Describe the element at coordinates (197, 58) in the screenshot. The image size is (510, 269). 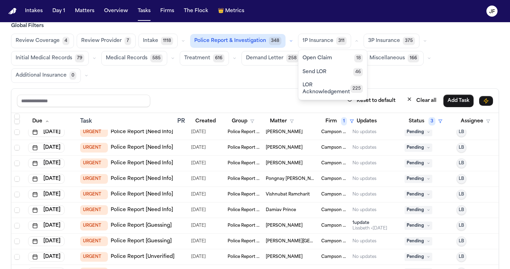
I see `span: Treatment` at that location.